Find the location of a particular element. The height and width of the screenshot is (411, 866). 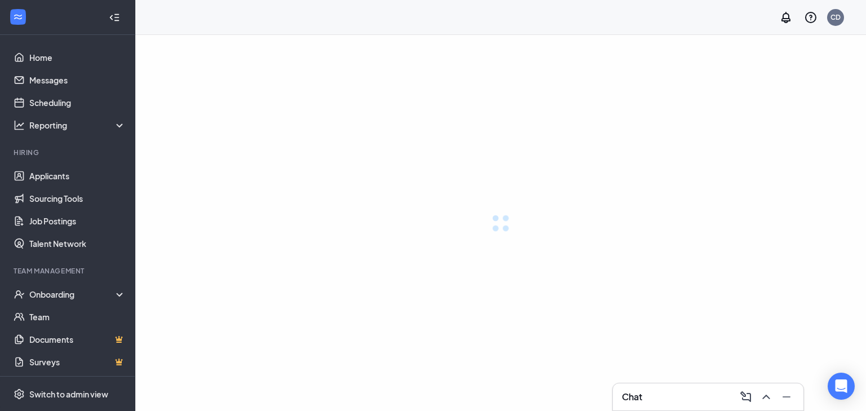

div: Hiring is located at coordinates (68, 152).